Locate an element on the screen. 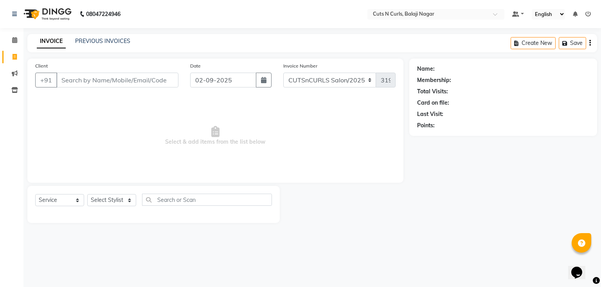 The height and width of the screenshot is (287, 601). a: INVOICE is located at coordinates (51, 41).